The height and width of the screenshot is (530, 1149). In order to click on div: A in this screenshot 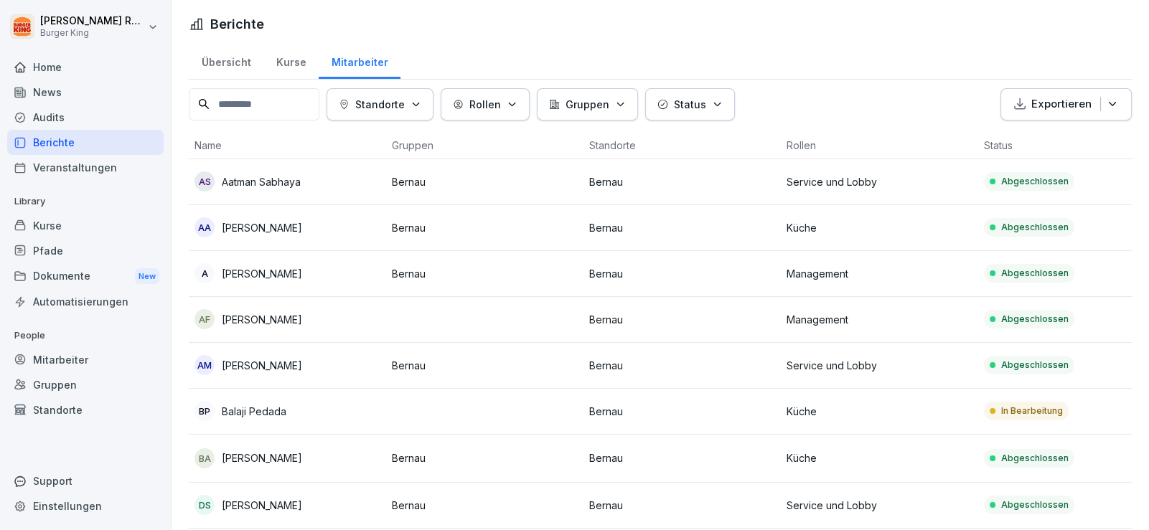, I will do `click(205, 273)`.